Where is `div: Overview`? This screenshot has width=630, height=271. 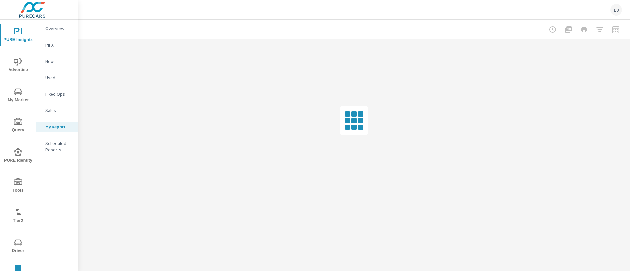
div: Overview is located at coordinates (57, 29).